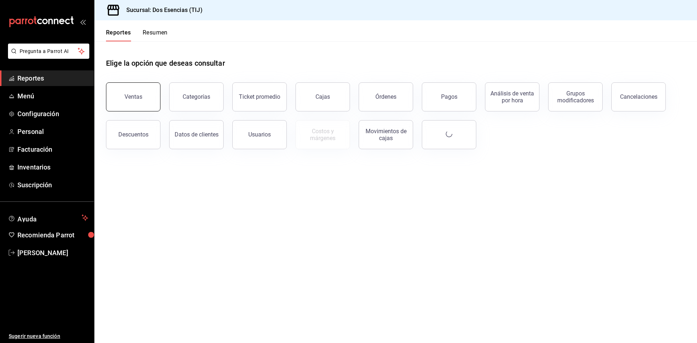  What do you see at coordinates (323, 135) in the screenshot?
I see `button: Contrata inventarios para ver este reporte` at bounding box center [323, 135].